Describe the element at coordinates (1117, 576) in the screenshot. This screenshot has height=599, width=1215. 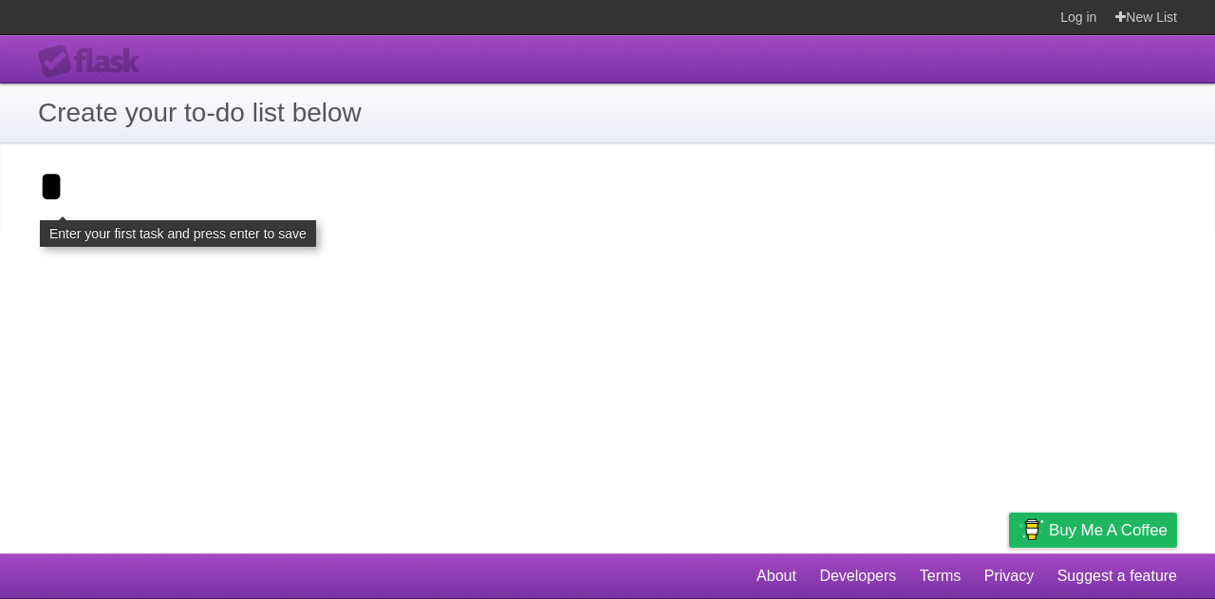
I see `a: Suggest a feature` at that location.